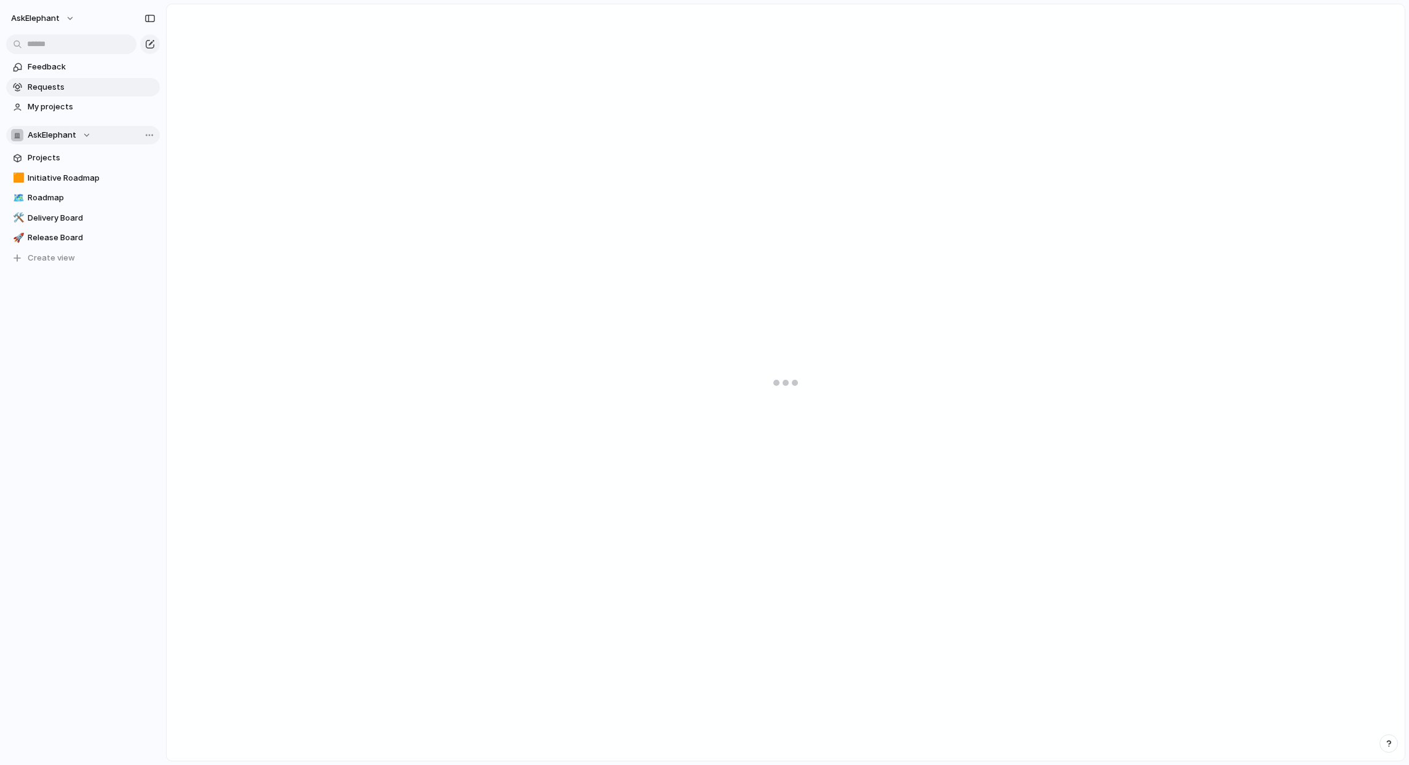  Describe the element at coordinates (92, 238) in the screenshot. I see `span: Release Board` at that location.